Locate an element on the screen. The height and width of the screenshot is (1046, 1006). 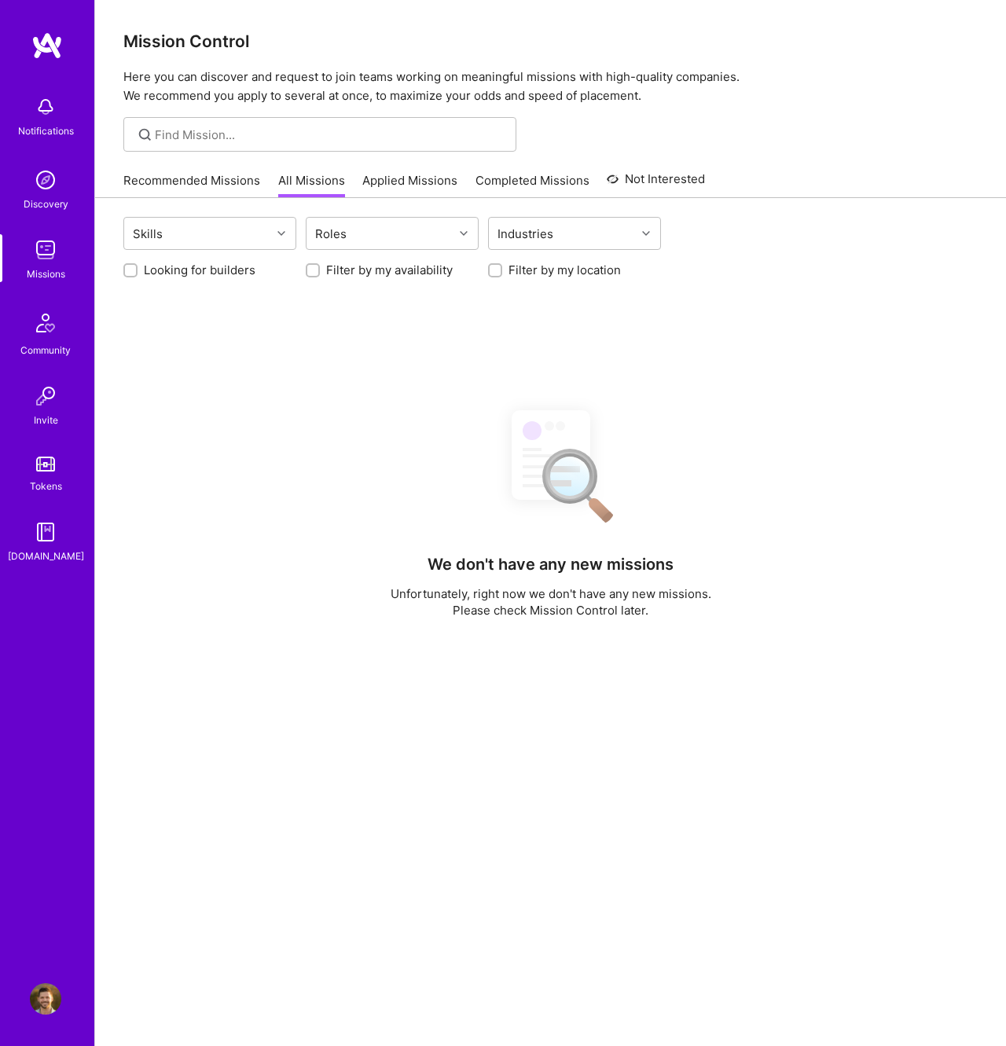
img: User Avatar is located at coordinates (46, 999).